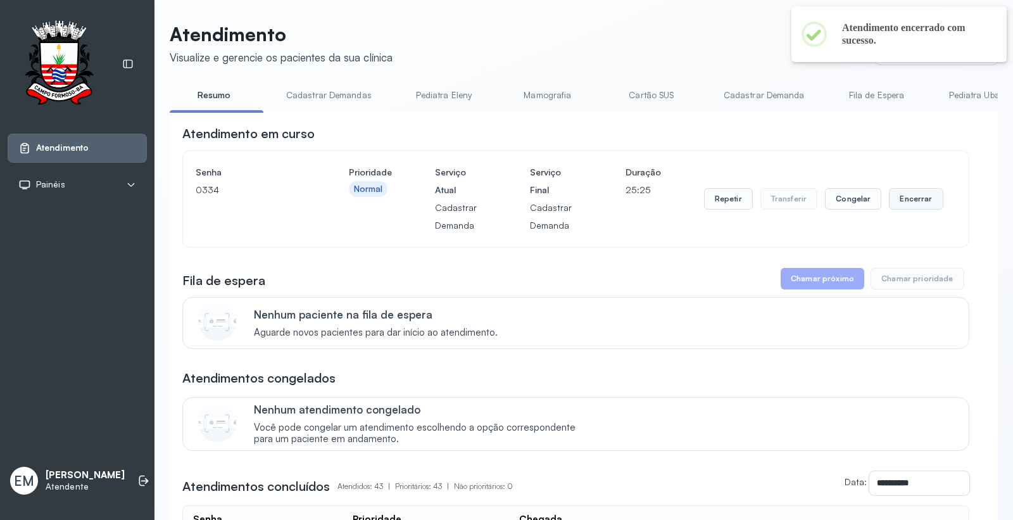  What do you see at coordinates (483, 486) in the screenshot?
I see `p: Não prioritários: 0` at bounding box center [483, 486].